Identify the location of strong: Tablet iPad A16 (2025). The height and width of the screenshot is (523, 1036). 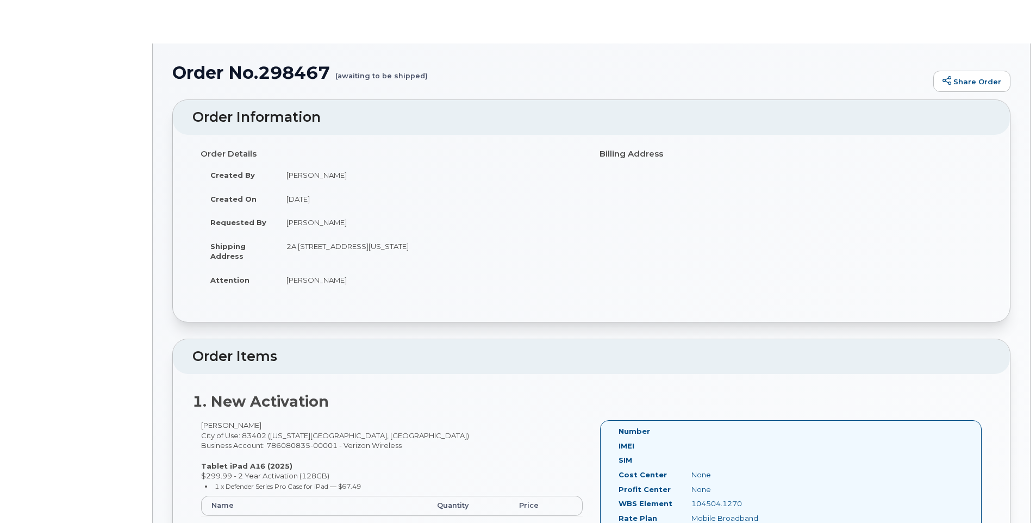
(247, 466).